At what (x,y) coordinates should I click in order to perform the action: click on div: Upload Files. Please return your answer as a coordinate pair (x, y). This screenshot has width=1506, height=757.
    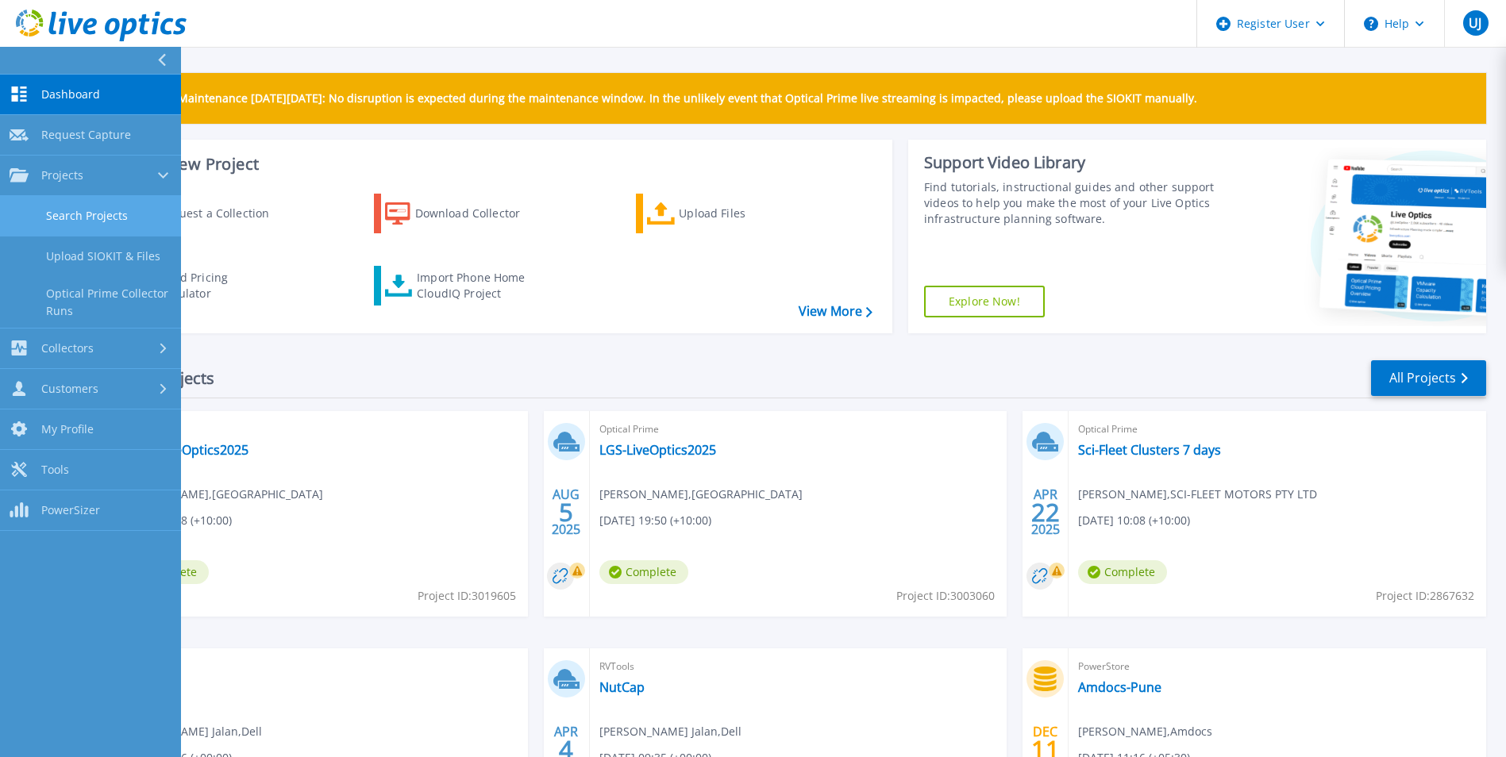
    Looking at the image, I should click on (742, 214).